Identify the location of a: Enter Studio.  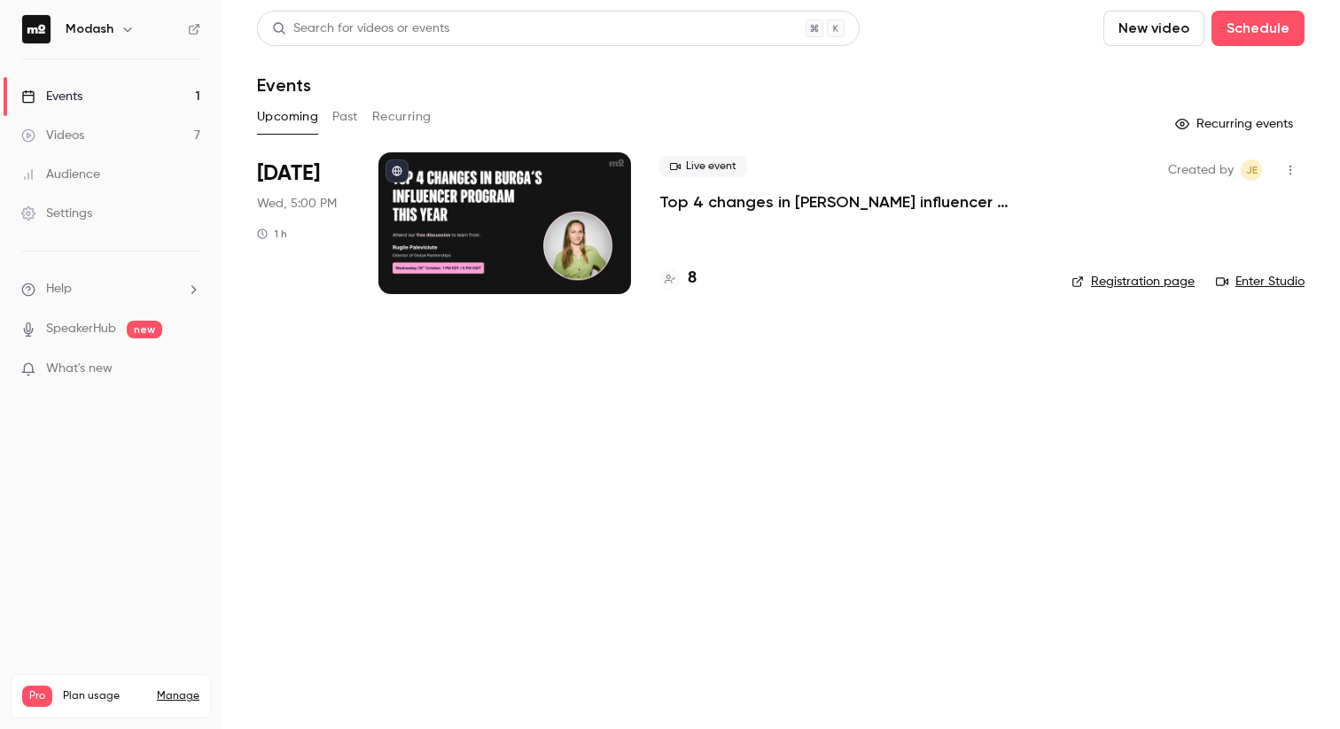
(1260, 282).